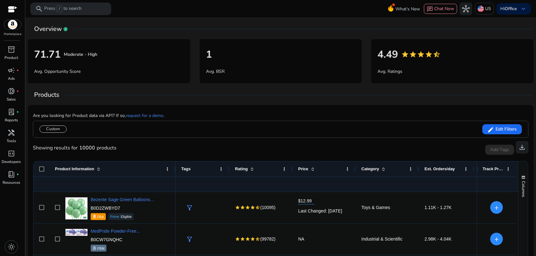 The image size is (536, 256). What do you see at coordinates (283, 29) in the screenshot?
I see `h4: Overview` at bounding box center [283, 29].